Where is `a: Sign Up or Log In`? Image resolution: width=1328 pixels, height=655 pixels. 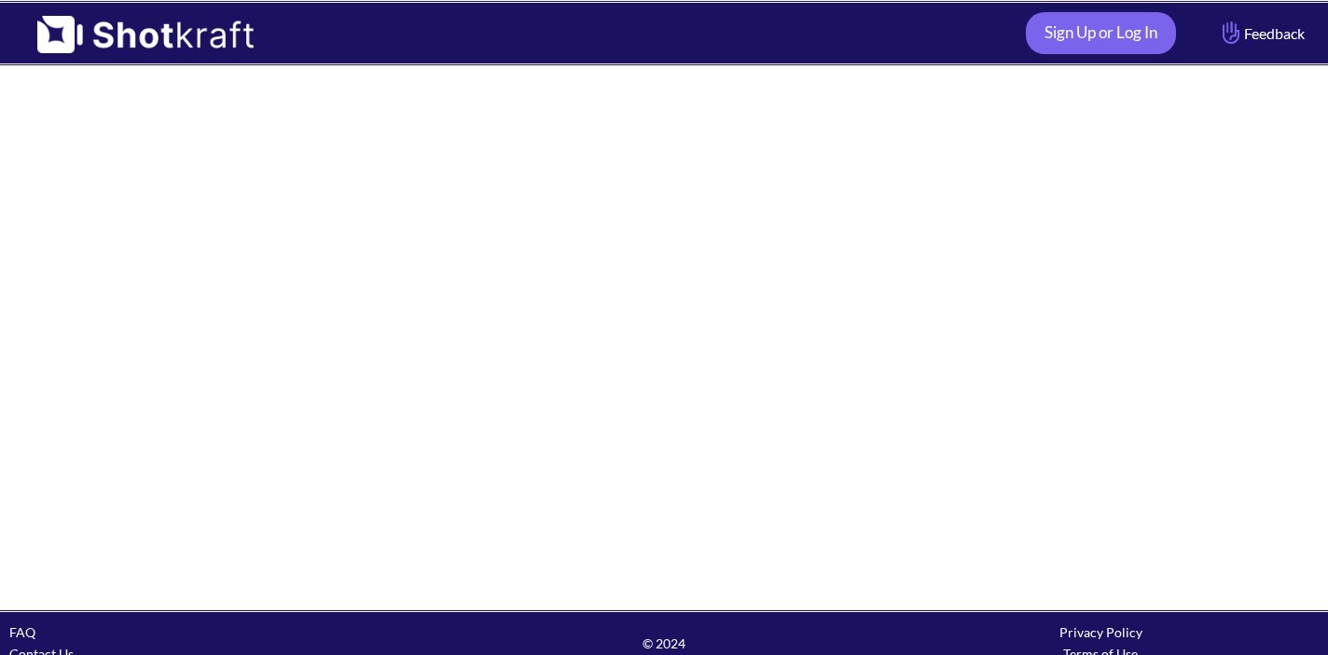 a: Sign Up or Log In is located at coordinates (1101, 33).